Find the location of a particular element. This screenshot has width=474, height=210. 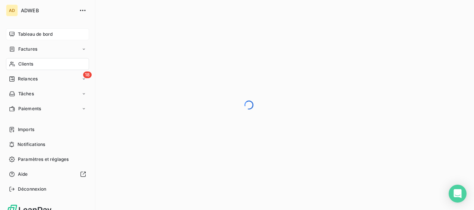

span: Relances is located at coordinates (28, 79).